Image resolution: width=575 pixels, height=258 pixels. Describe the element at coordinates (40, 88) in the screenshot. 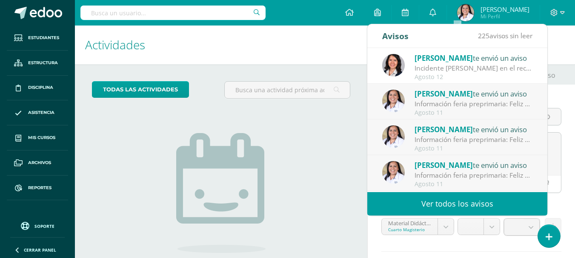

I see `span: Disciplina` at that location.